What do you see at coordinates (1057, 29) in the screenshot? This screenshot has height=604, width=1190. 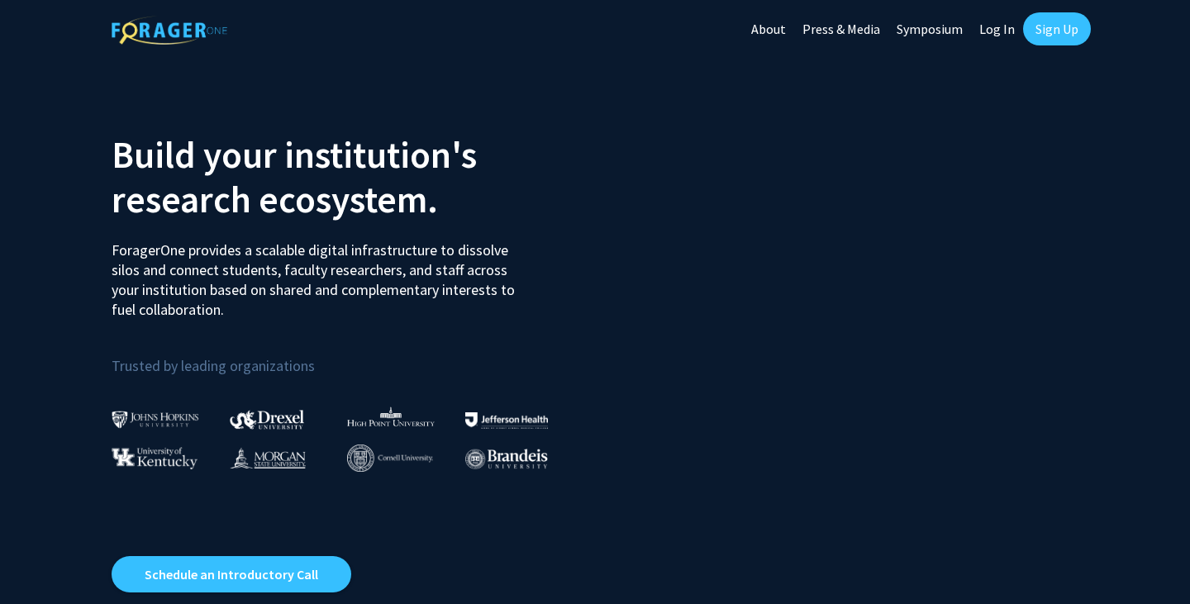 I see `a: Sign Up` at bounding box center [1057, 29].